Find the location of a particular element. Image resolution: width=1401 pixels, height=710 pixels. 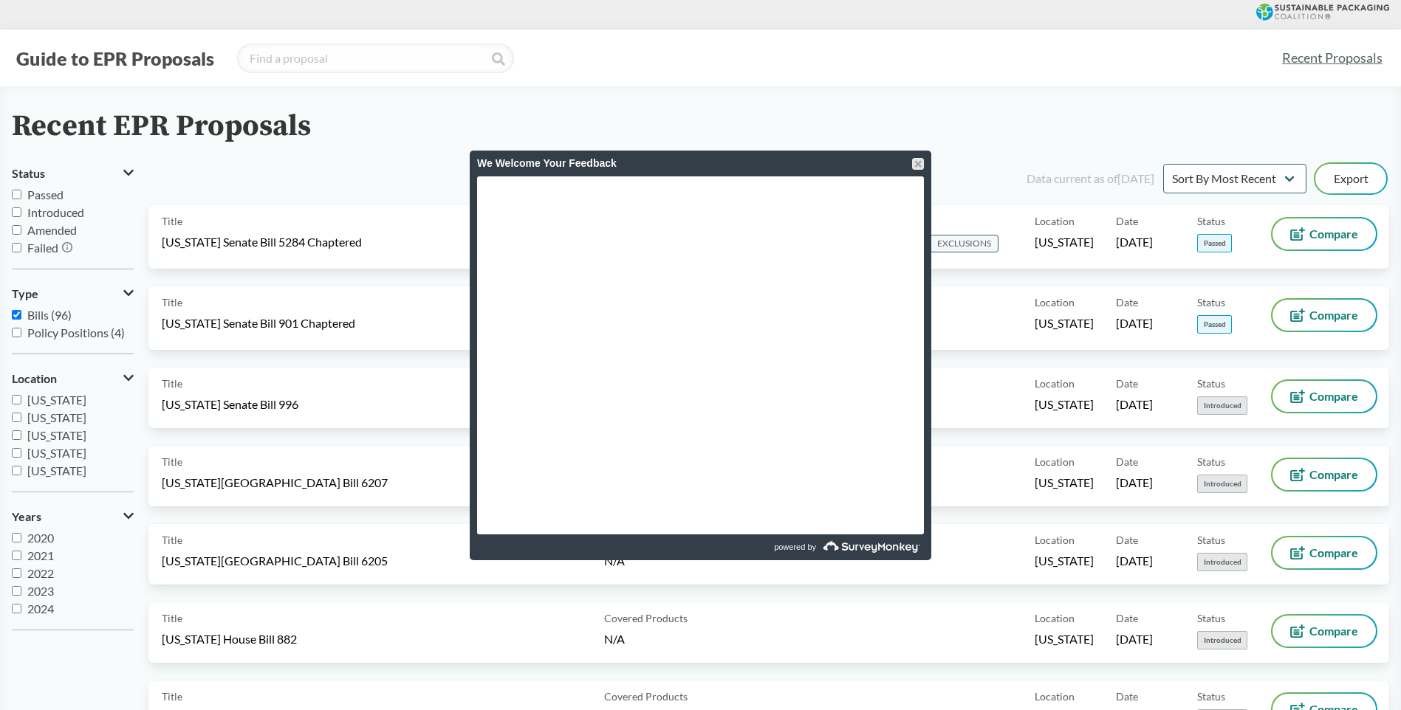

button: Years is located at coordinates (72, 517).